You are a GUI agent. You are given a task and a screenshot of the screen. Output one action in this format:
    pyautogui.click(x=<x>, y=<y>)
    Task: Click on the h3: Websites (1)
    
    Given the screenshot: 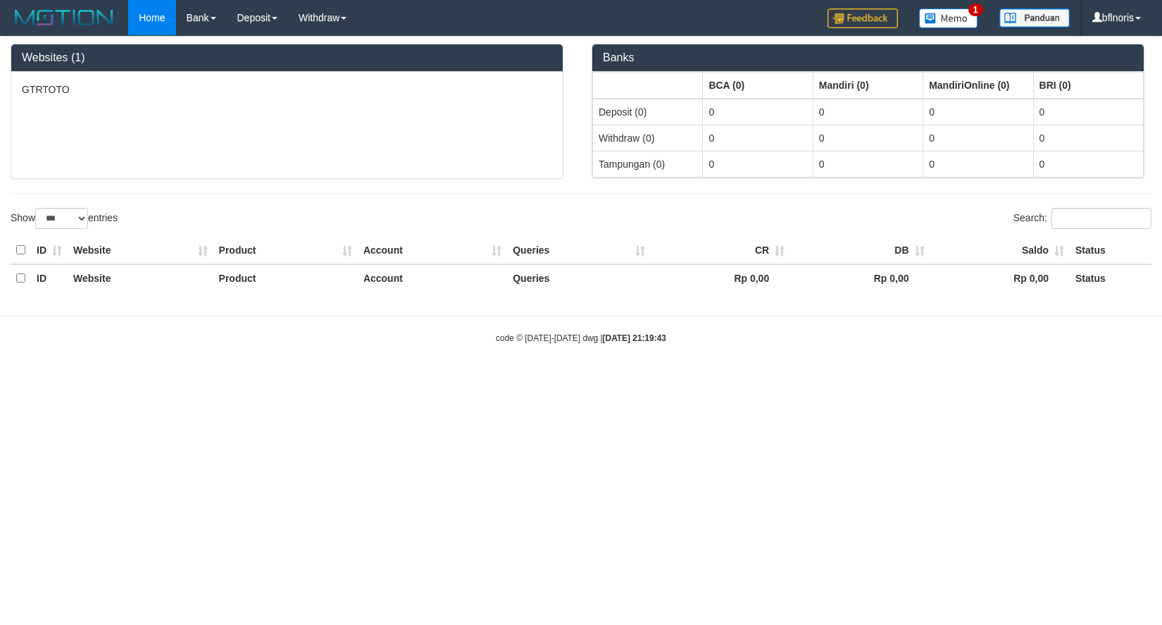 What is the action you would take?
    pyautogui.click(x=287, y=58)
    